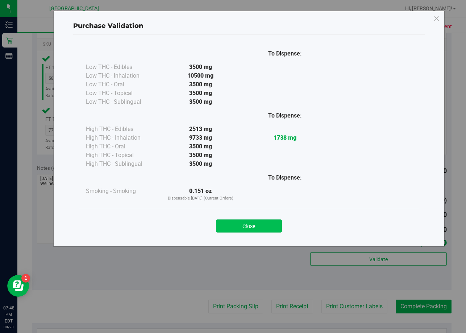 Image resolution: width=466 pixels, height=333 pixels. Describe the element at coordinates (122, 191) in the screenshot. I see `div: Smoking - Smoking` at that location.